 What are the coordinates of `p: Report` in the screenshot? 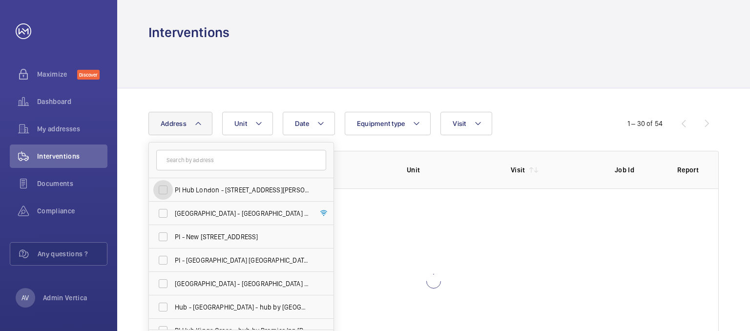 It's located at (688, 170).